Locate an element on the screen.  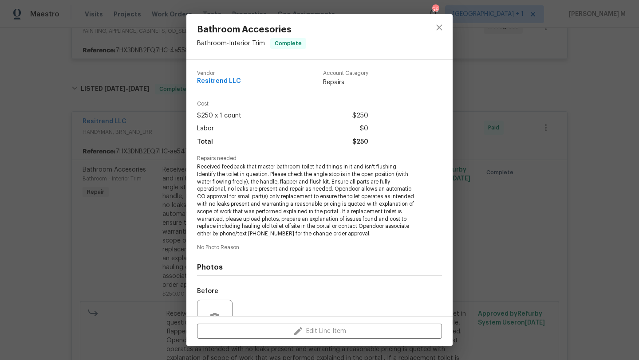
span: Repairs needed is located at coordinates (320, 158).